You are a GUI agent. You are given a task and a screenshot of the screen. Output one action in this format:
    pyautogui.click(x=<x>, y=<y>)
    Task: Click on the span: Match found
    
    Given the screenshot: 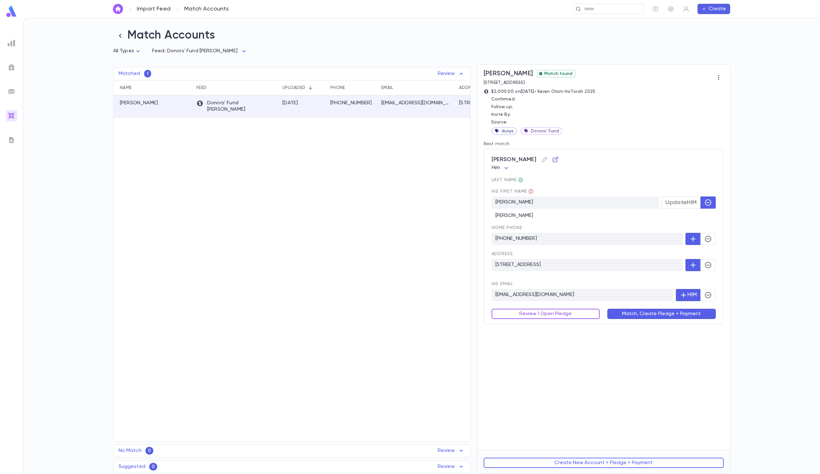 What is the action you would take?
    pyautogui.click(x=558, y=74)
    